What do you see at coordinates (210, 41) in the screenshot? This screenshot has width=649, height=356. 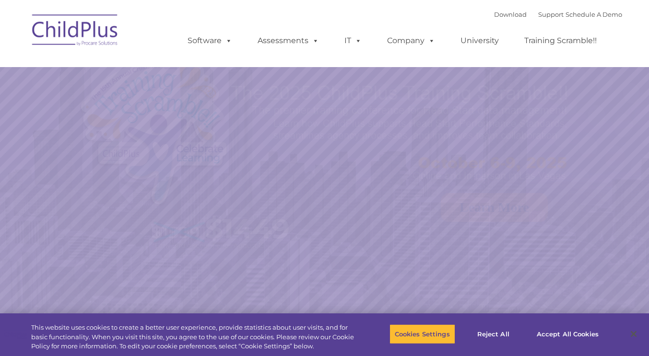 I see `a: Software` at bounding box center [210, 41].